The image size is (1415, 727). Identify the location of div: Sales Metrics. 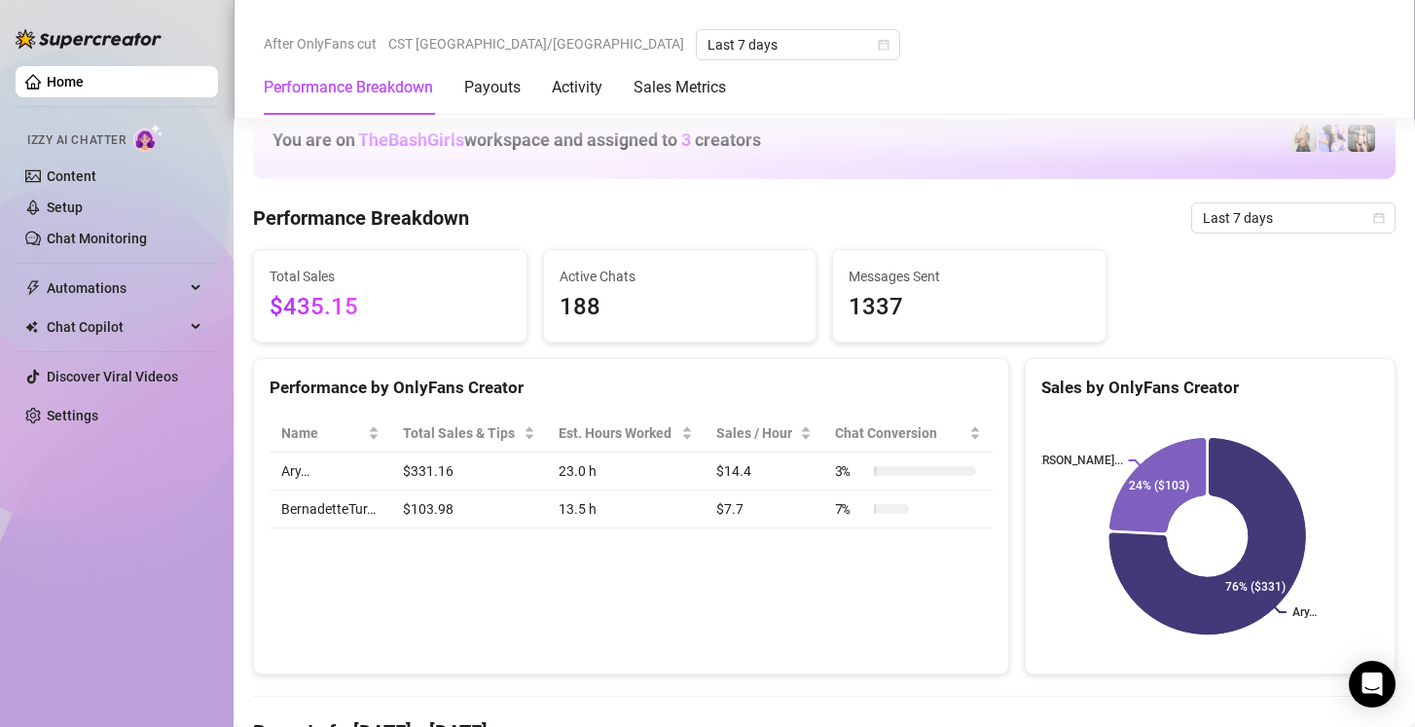
(679, 88).